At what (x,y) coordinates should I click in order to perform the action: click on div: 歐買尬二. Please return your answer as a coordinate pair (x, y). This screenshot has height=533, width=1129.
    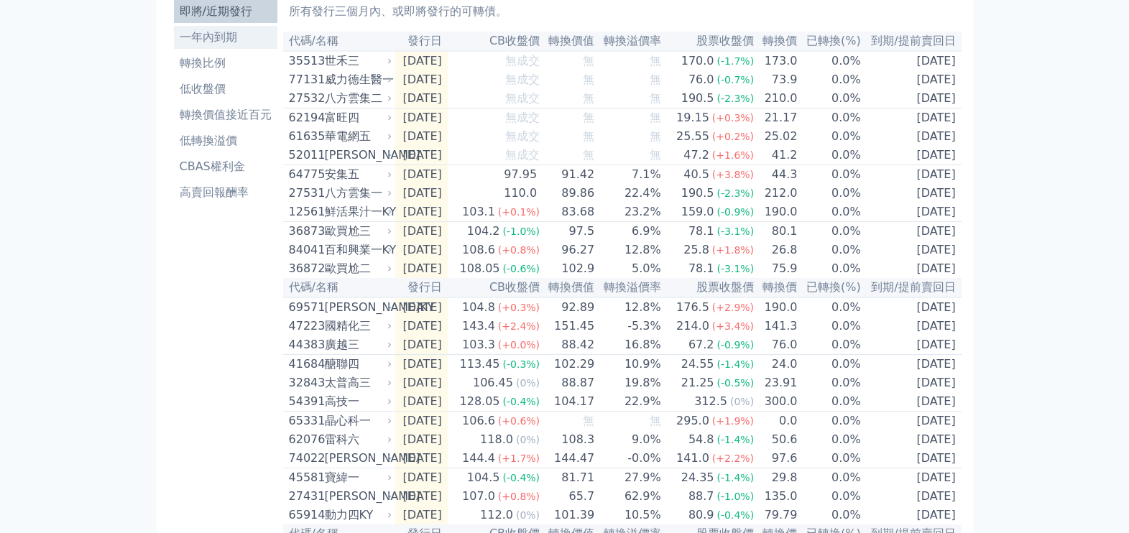
    Looking at the image, I should click on (357, 269).